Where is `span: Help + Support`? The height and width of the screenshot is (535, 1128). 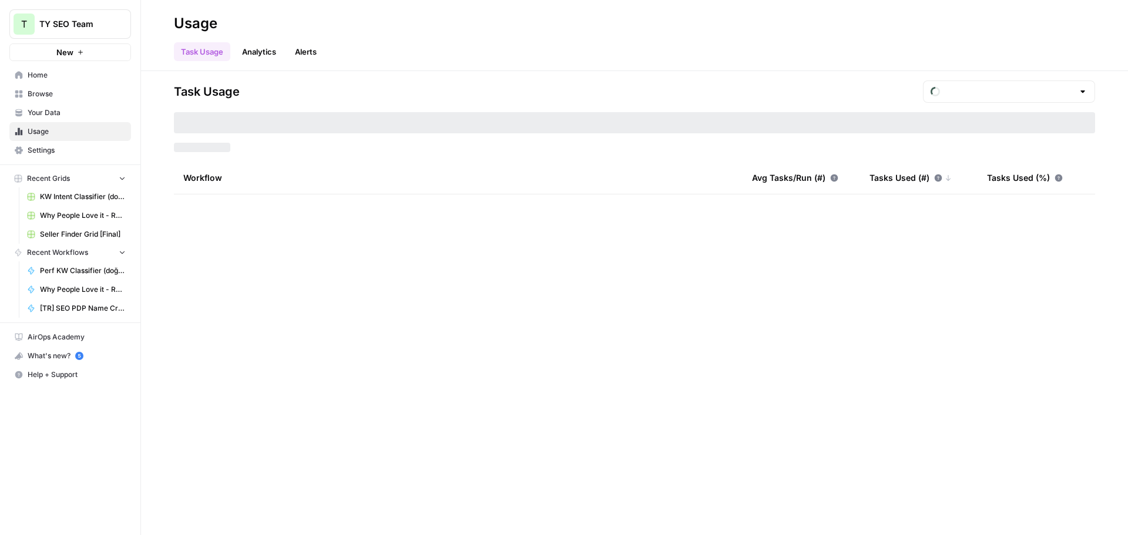 span: Help + Support is located at coordinates (76, 375).